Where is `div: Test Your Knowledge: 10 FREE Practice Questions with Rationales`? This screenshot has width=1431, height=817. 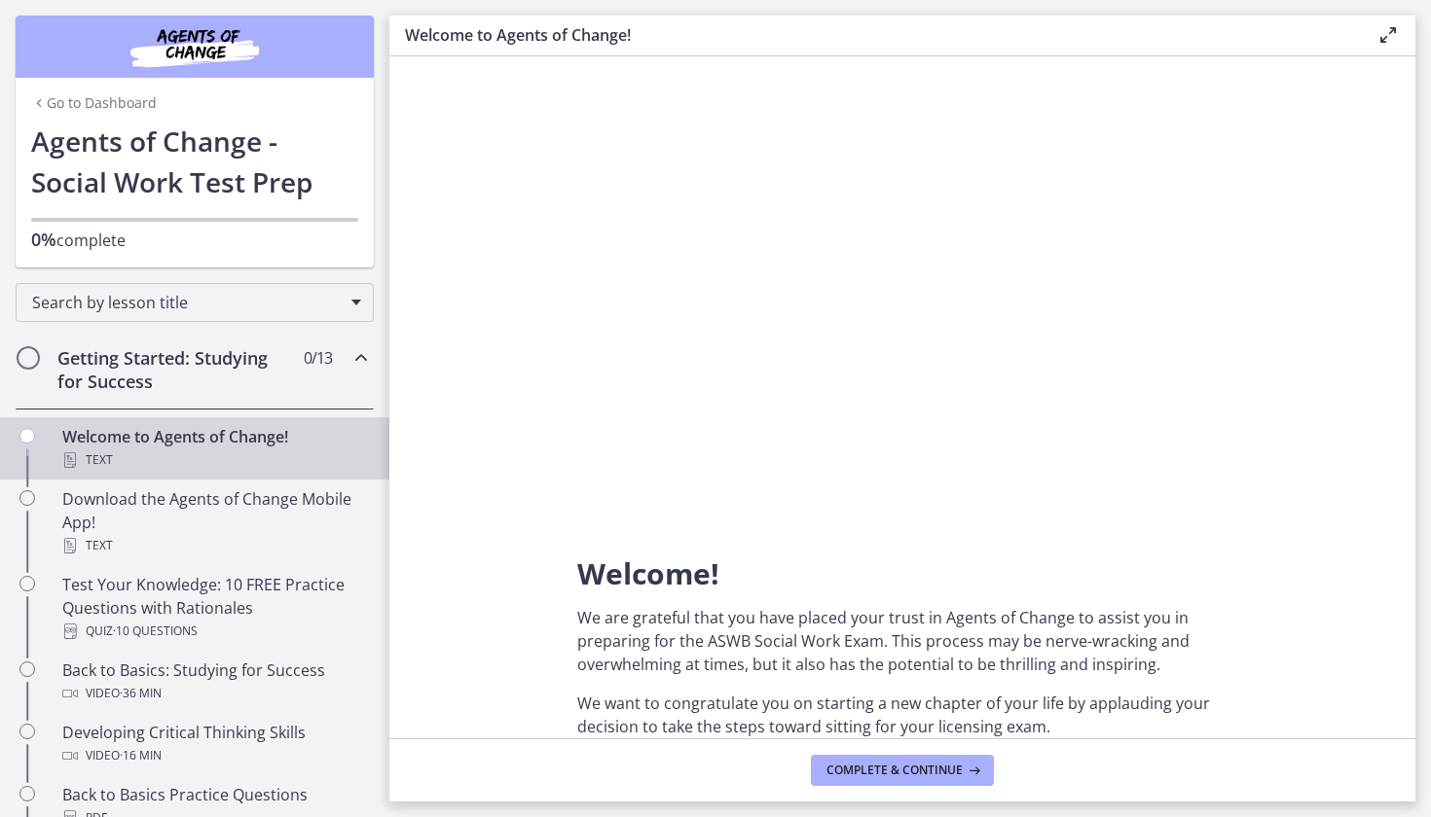 div: Test Your Knowledge: 10 FREE Practice Questions with Rationales is located at coordinates (214, 608).